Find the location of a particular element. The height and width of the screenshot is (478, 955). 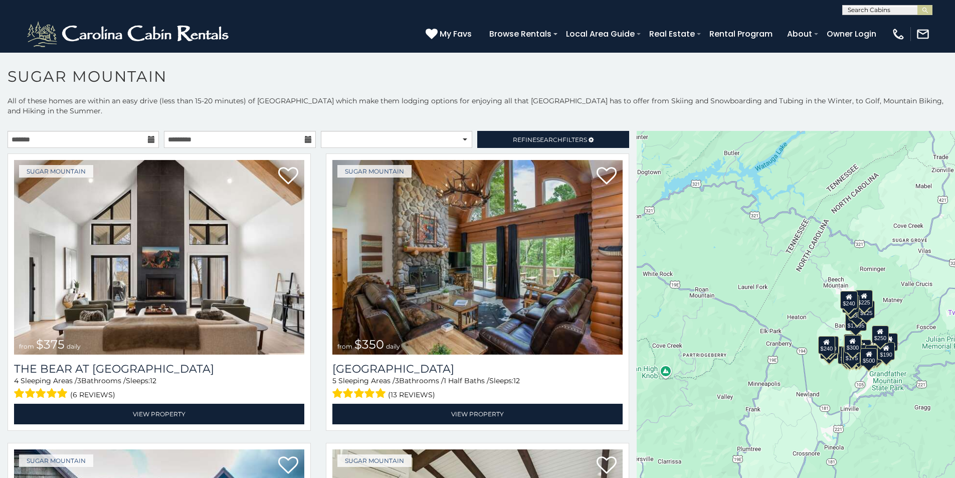

span: $350 is located at coordinates (369, 344).